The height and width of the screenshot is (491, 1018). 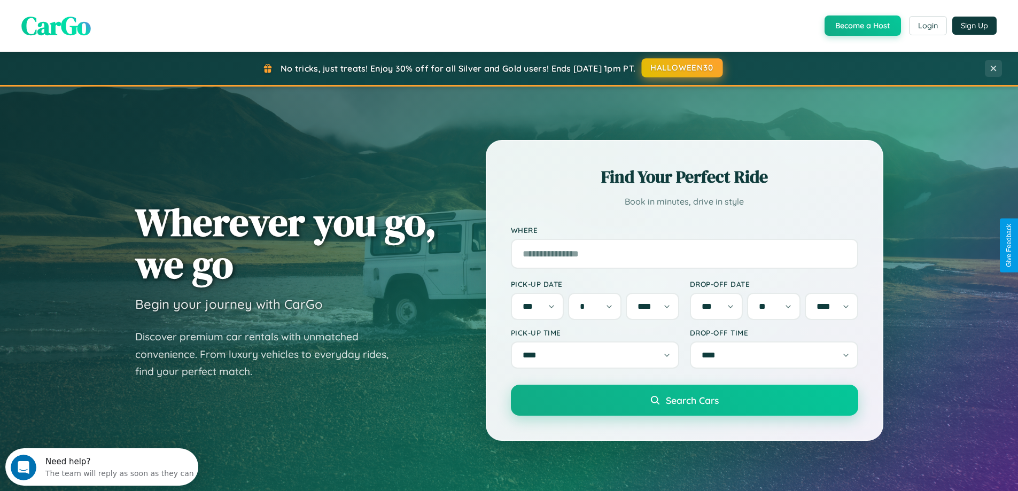 I want to click on span: Search Cars, so click(x=692, y=400).